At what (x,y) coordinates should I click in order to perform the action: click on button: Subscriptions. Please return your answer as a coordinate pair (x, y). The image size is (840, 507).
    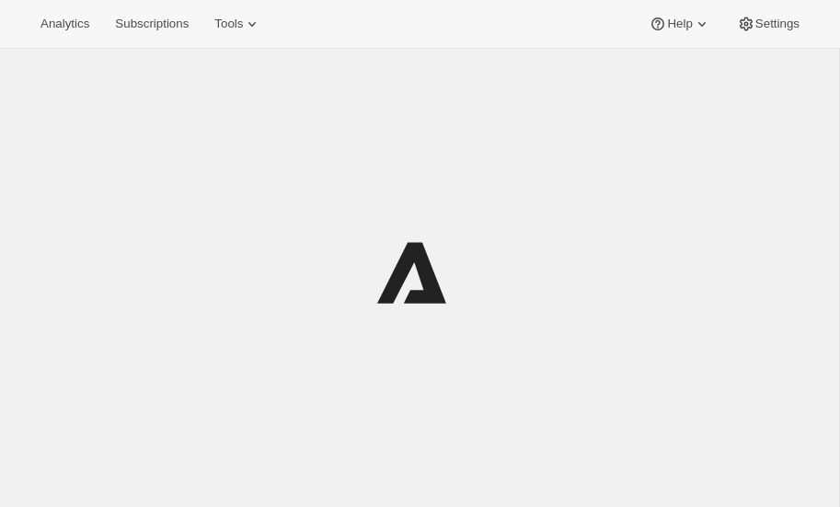
    Looking at the image, I should click on (152, 24).